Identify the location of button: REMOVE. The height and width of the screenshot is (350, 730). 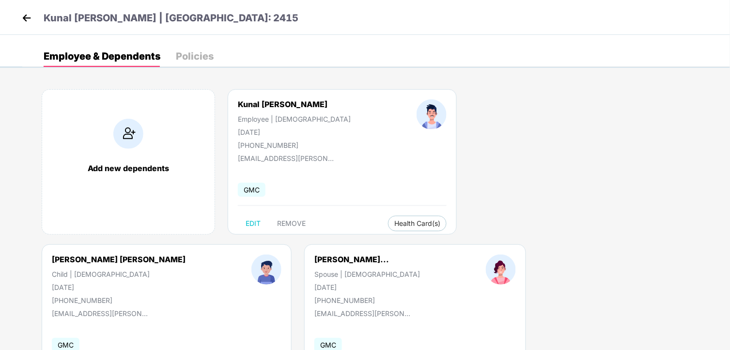
(291, 223).